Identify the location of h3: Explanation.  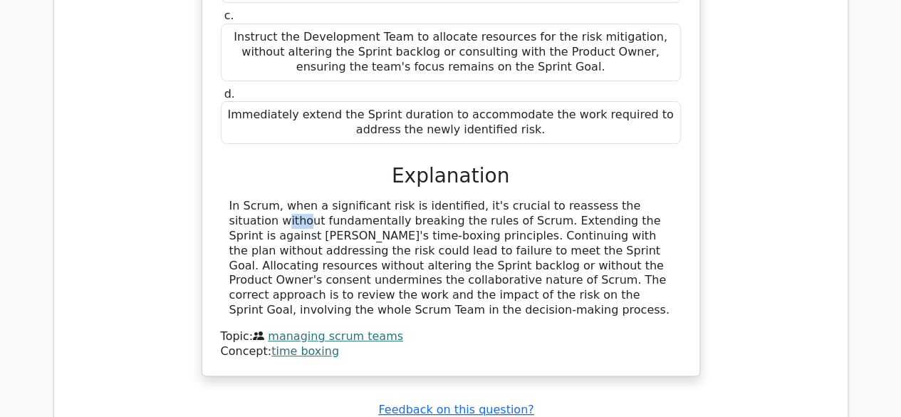
(451, 176).